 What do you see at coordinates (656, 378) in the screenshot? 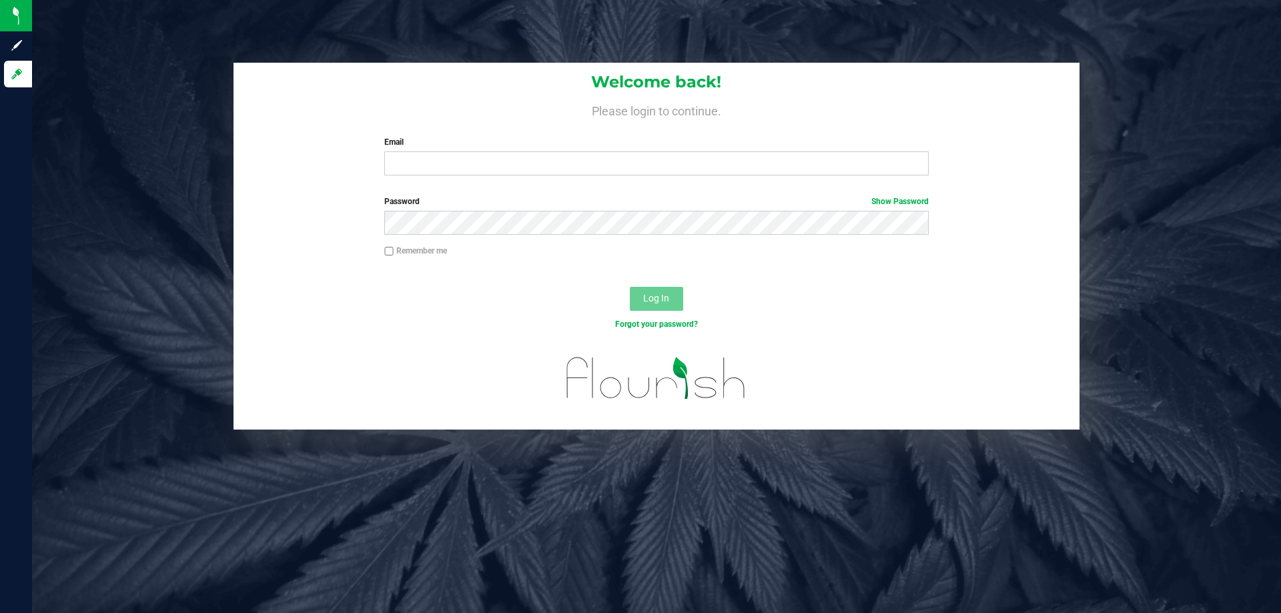
I see `img: flourish_logo.svg` at bounding box center [656, 378].